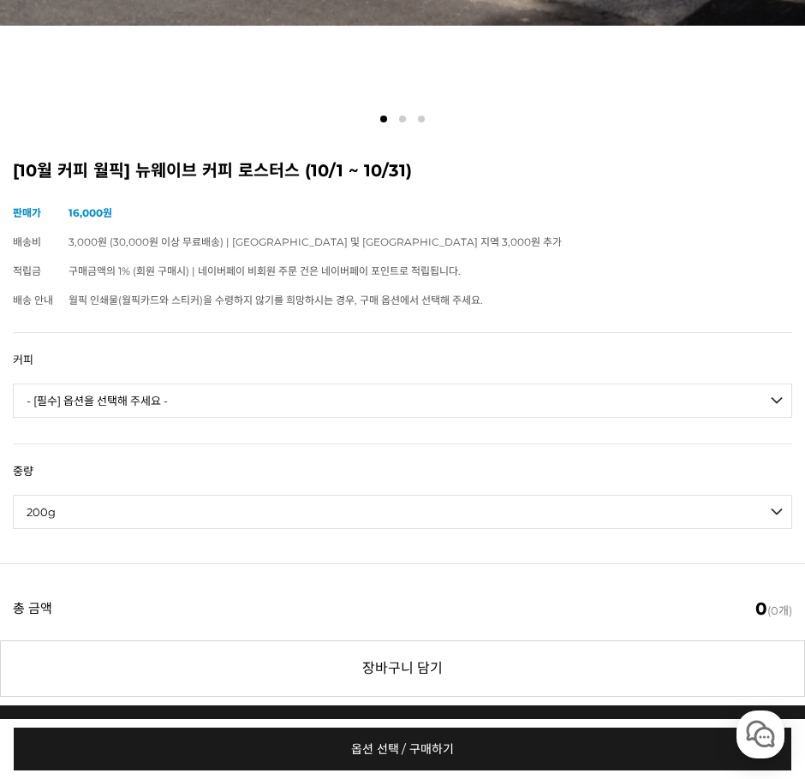  What do you see at coordinates (402, 749) in the screenshot?
I see `a: 옵션 선택 / 구매하기` at bounding box center [402, 749].